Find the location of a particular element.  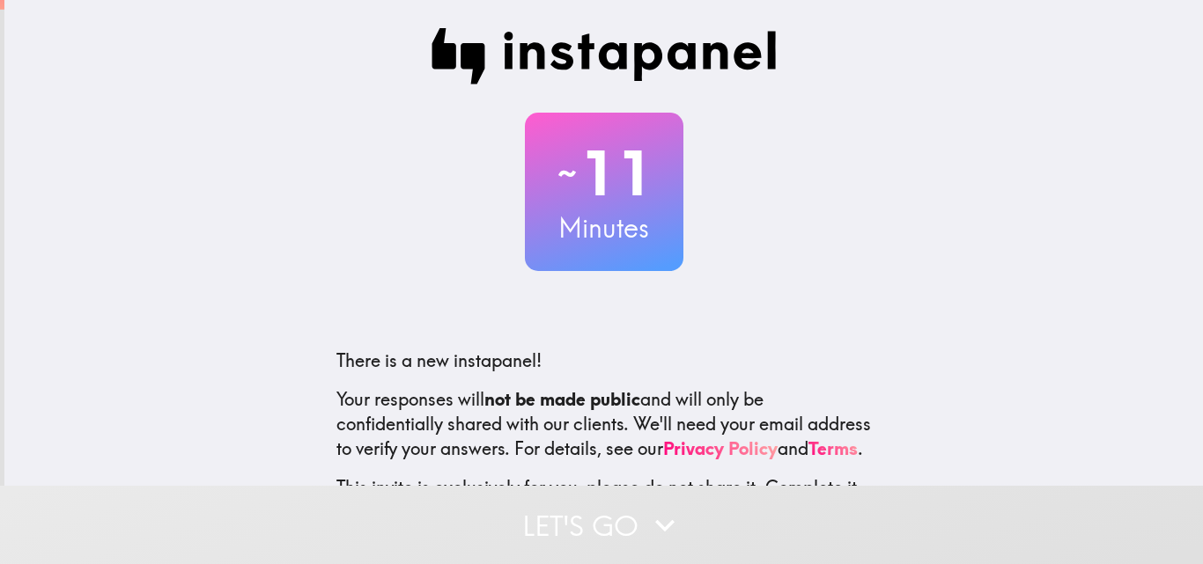

img: Instapanel is located at coordinates (604, 56).